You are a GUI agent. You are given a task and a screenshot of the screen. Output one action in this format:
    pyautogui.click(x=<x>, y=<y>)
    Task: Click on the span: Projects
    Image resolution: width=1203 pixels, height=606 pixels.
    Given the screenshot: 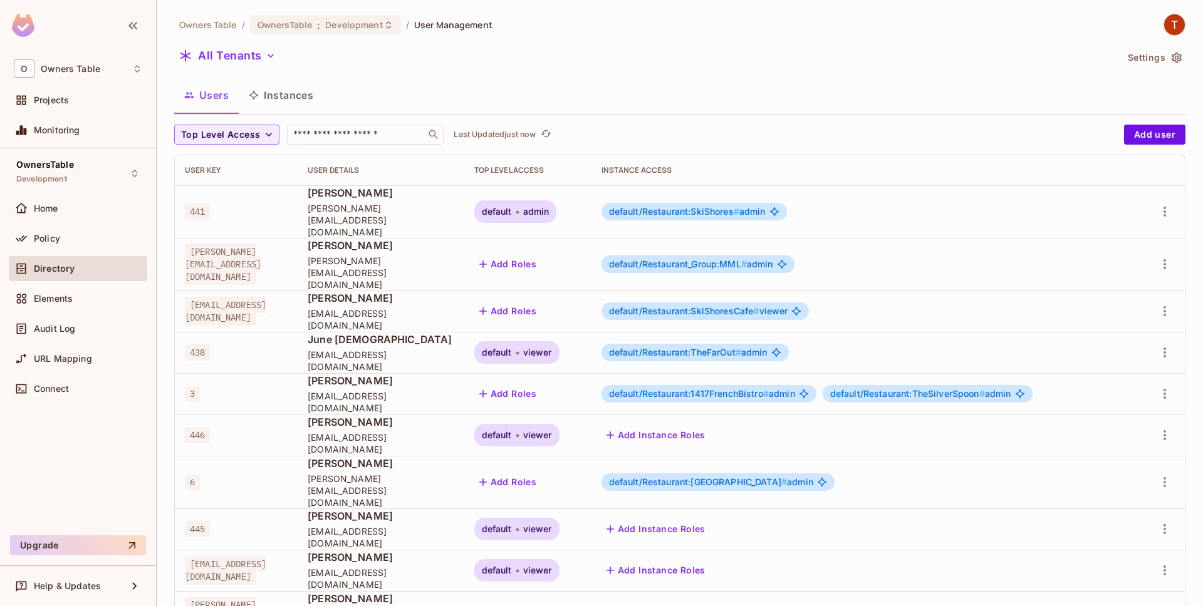 What is the action you would take?
    pyautogui.click(x=51, y=100)
    